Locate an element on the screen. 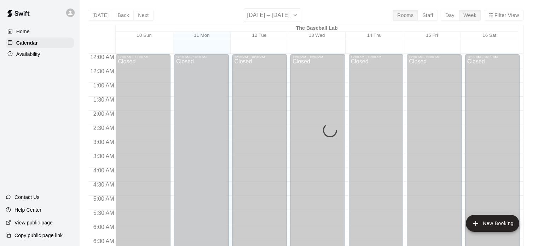  span: 3:00 AM is located at coordinates (104, 142).